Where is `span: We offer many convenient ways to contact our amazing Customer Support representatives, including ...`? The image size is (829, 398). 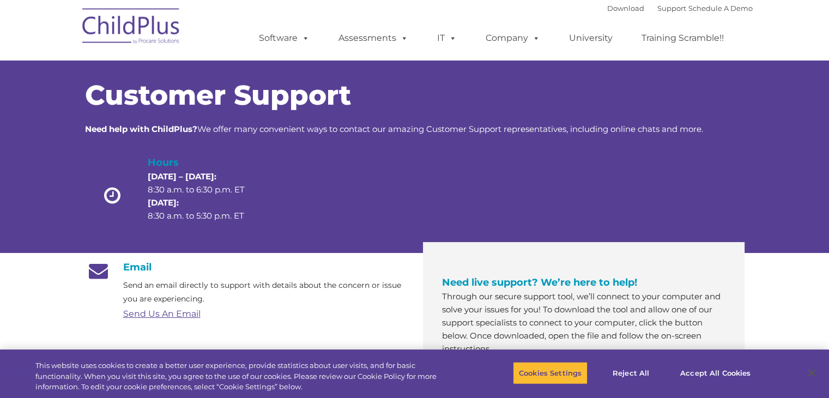 span: We offer many convenient ways to contact our amazing Customer Support representatives, including ... is located at coordinates (394, 129).